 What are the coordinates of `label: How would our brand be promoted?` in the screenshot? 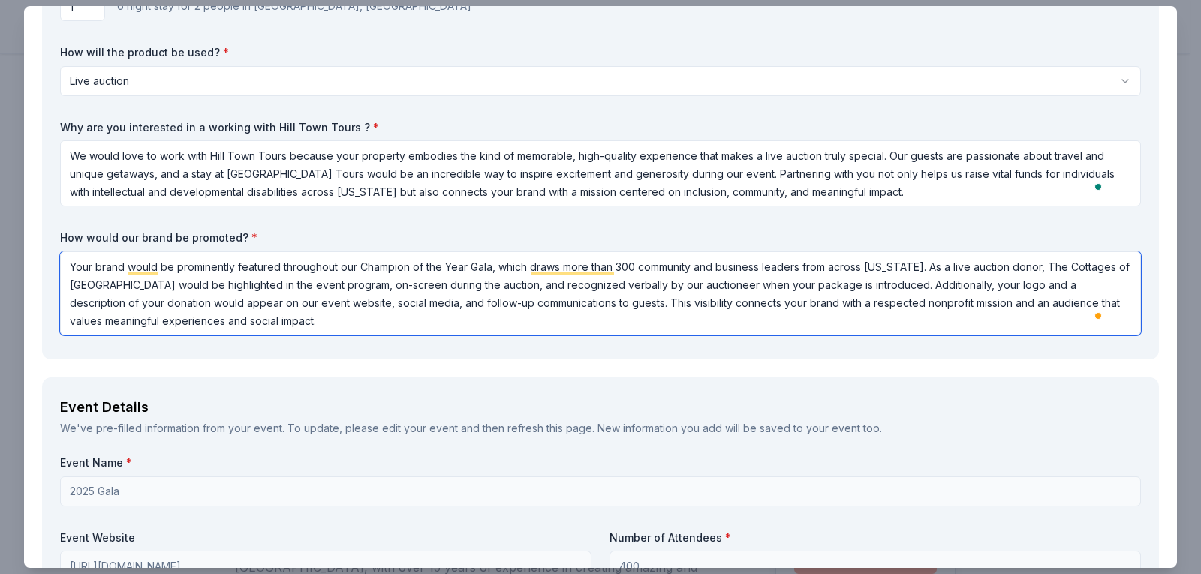 It's located at (600, 238).